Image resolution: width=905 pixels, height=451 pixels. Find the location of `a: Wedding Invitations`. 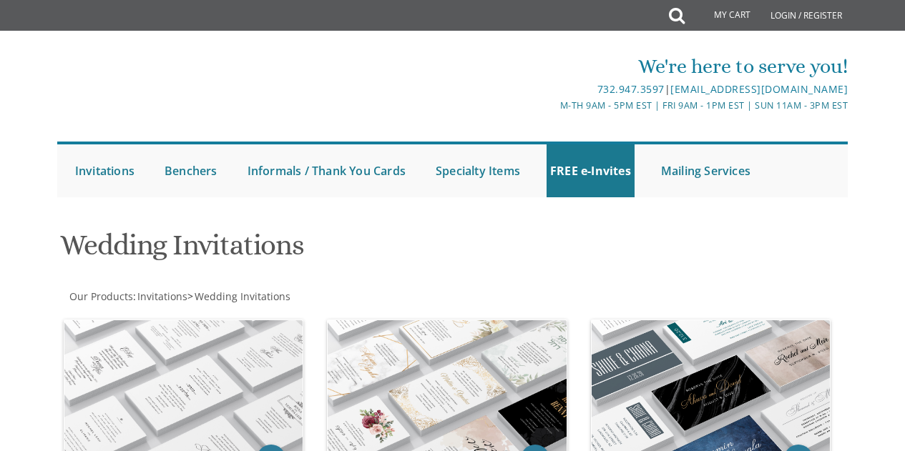

a: Wedding Invitations is located at coordinates (242, 296).